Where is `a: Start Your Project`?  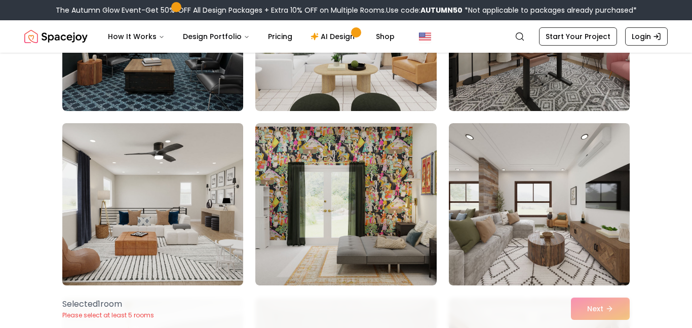 a: Start Your Project is located at coordinates (578, 36).